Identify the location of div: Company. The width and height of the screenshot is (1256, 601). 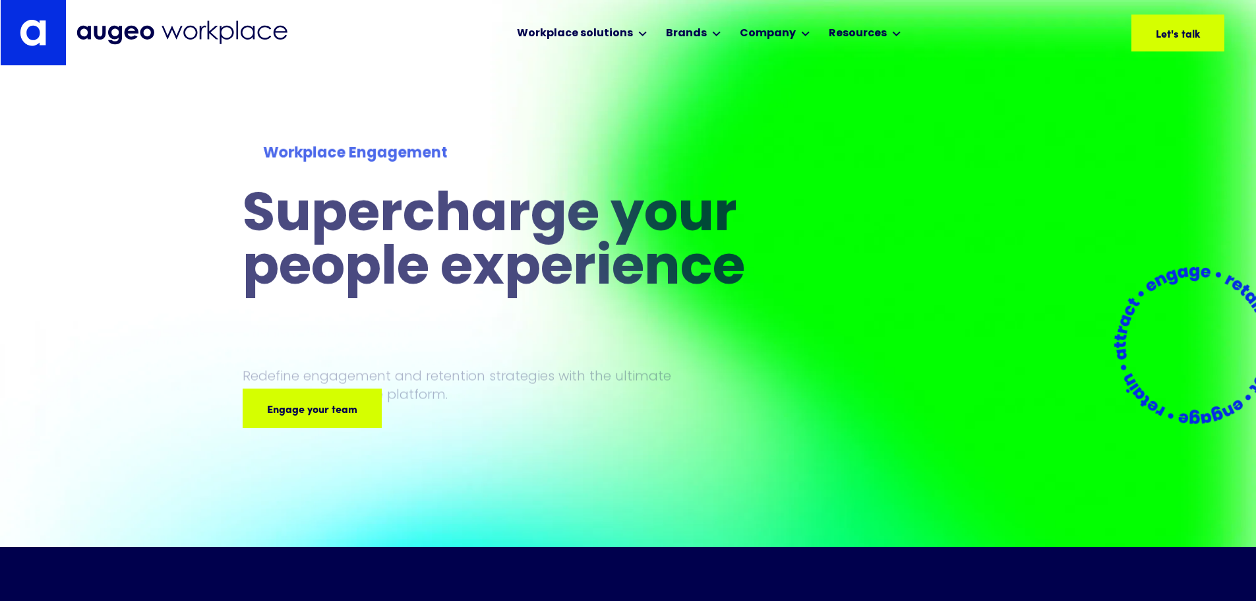
(768, 34).